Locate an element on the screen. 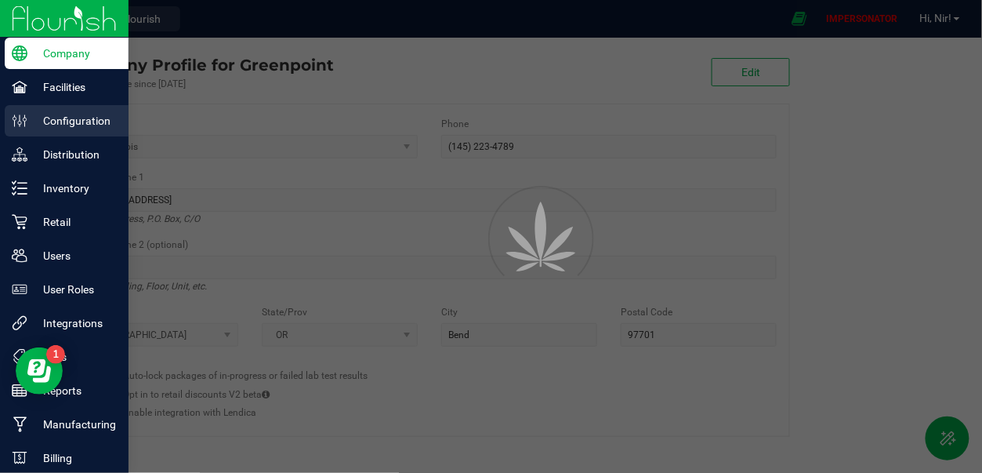 This screenshot has width=982, height=473. inline-svg: Retail is located at coordinates (20, 222).